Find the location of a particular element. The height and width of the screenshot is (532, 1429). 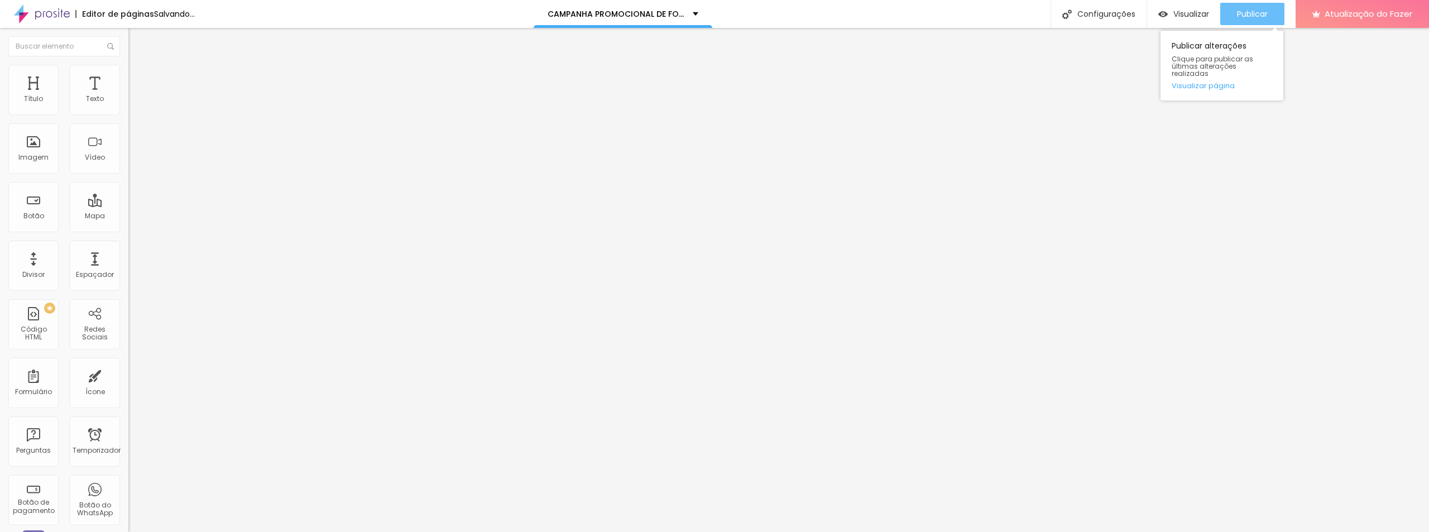

font: Código HTML is located at coordinates (33, 333).